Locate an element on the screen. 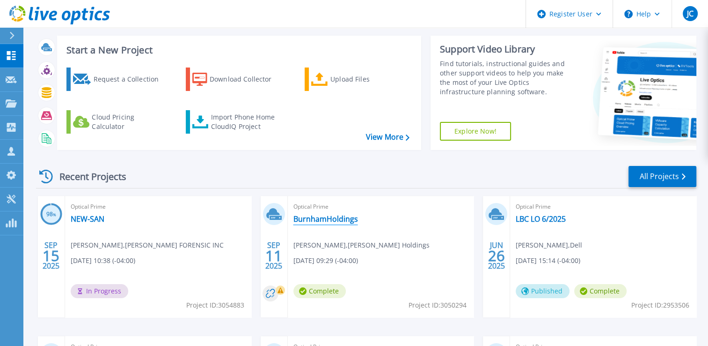 The width and height of the screenshot is (708, 346). div: Cloud Pricing Calculator is located at coordinates (129, 122).